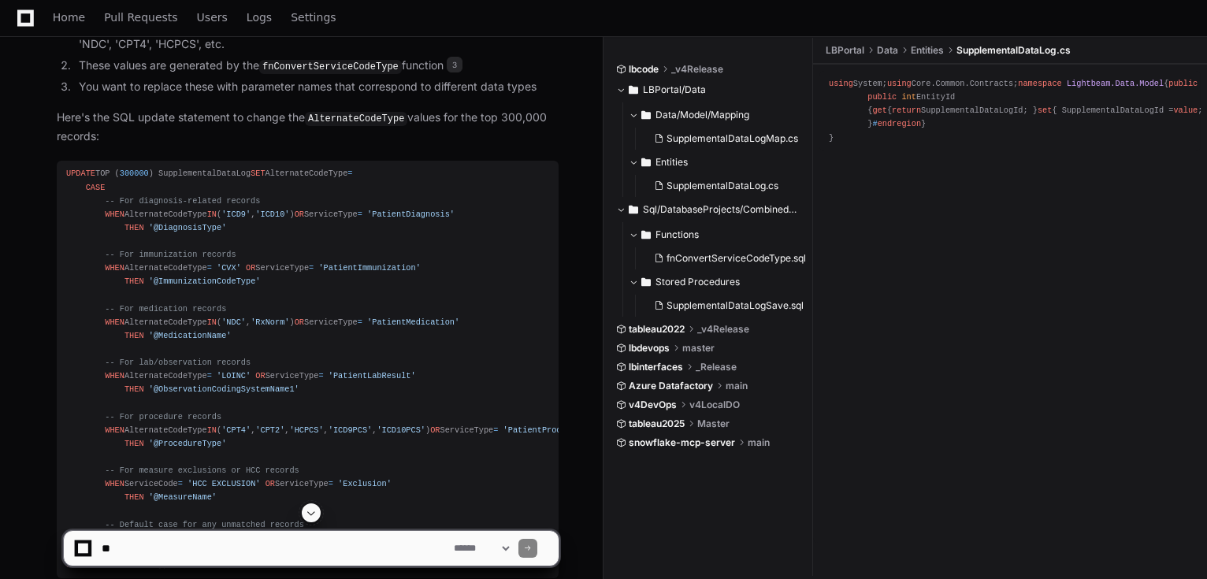  I want to click on span: -- For immunization records, so click(170, 255).